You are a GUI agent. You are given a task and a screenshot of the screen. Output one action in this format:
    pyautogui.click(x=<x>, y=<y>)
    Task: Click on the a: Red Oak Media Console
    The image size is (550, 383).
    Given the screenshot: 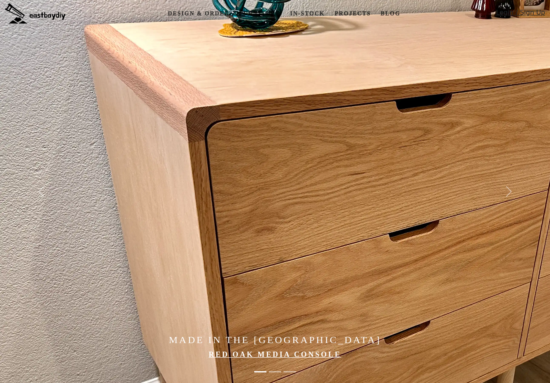 What is the action you would take?
    pyautogui.click(x=275, y=354)
    